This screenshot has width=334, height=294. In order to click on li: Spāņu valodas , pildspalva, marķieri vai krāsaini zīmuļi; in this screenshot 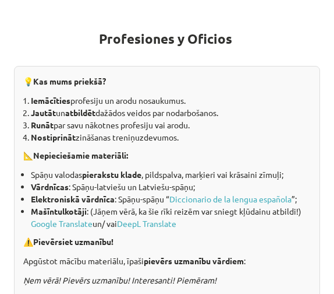, I will do `click(171, 174)`.